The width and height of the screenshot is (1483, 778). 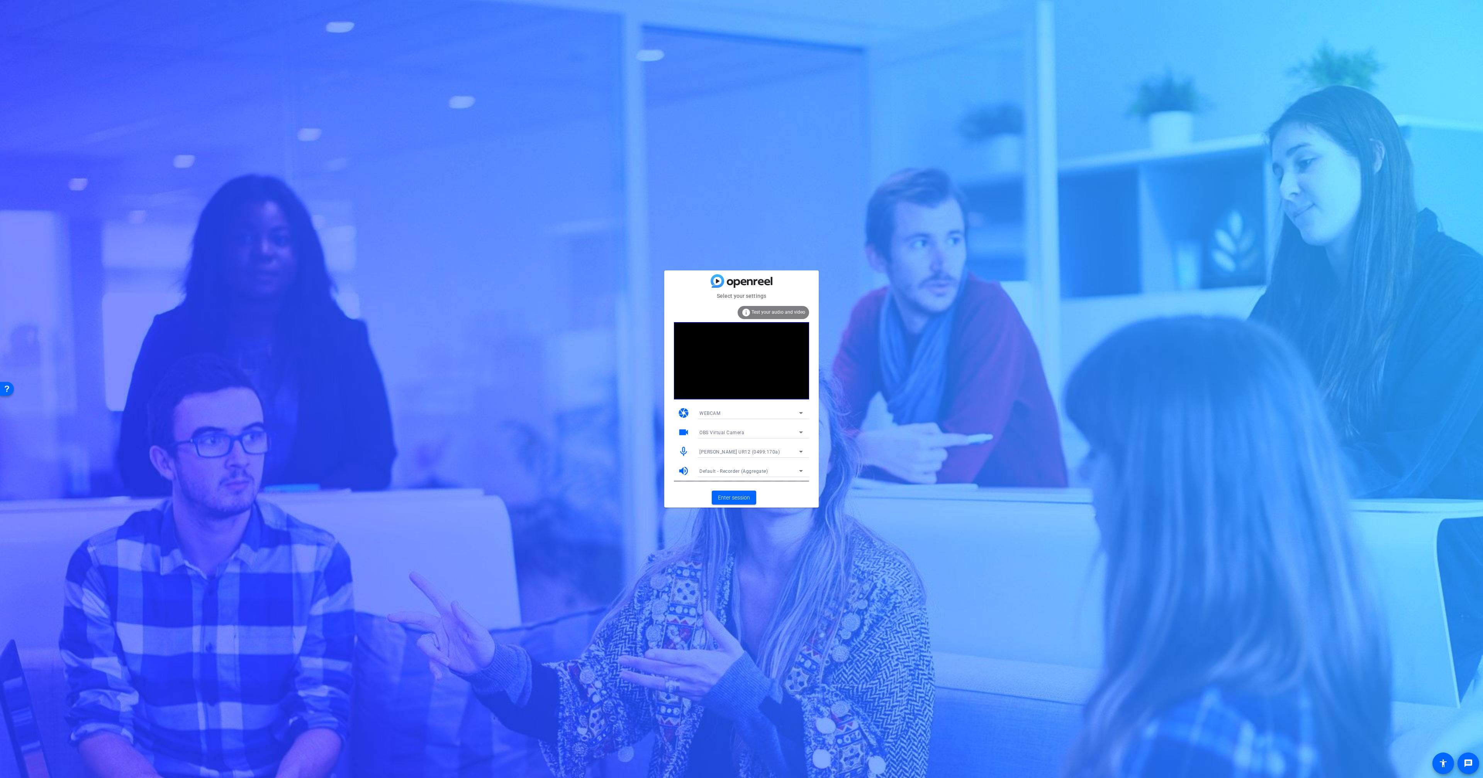 I want to click on span: Test your audio and video, so click(x=778, y=312).